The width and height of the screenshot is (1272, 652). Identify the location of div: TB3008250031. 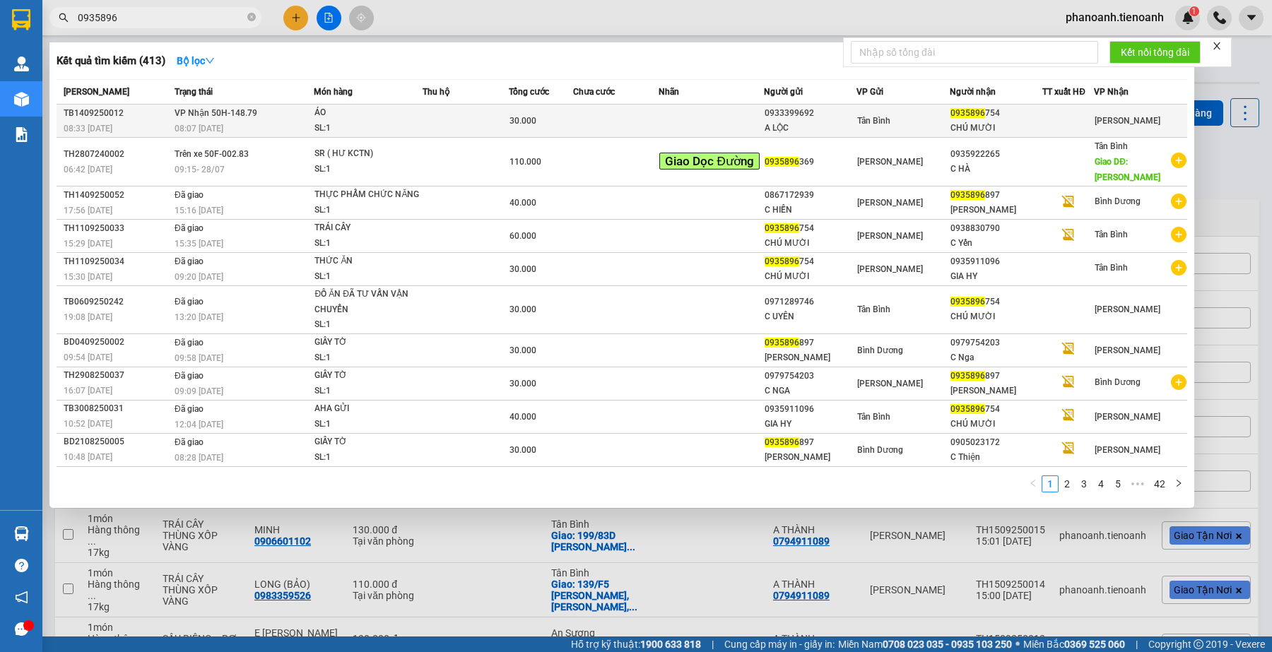
(117, 408).